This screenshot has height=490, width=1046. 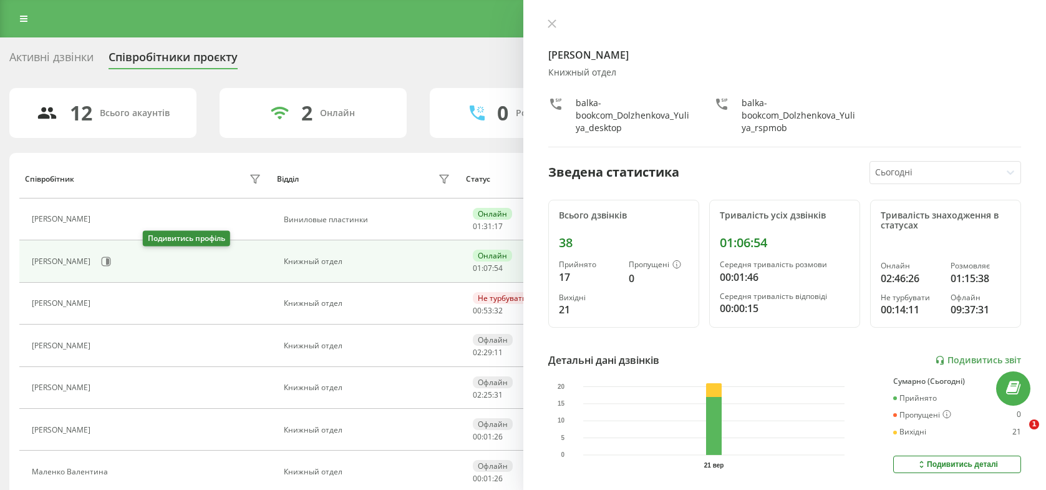 I want to click on div: 09:37:31, so click(x=980, y=309).